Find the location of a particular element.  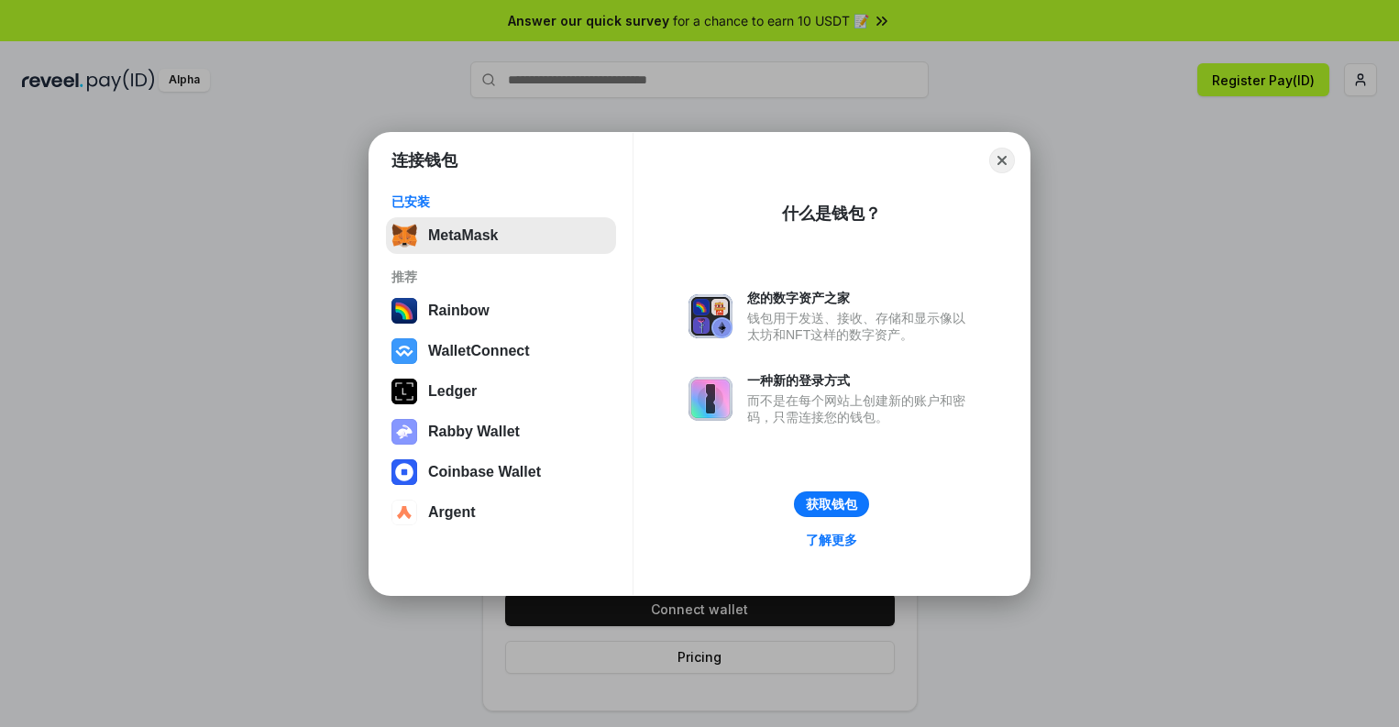

div: 推荐 is located at coordinates (500, 277).